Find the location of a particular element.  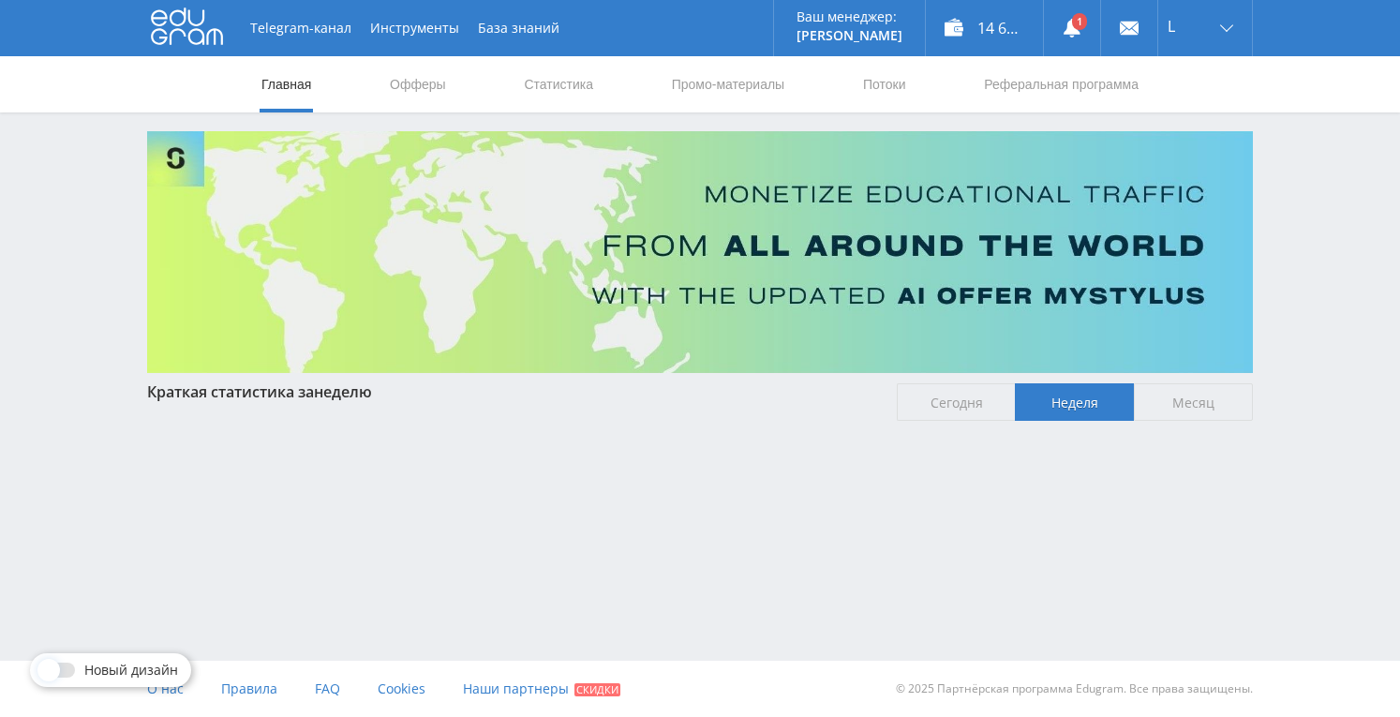

span: Наши партнеры is located at coordinates (515, 688).